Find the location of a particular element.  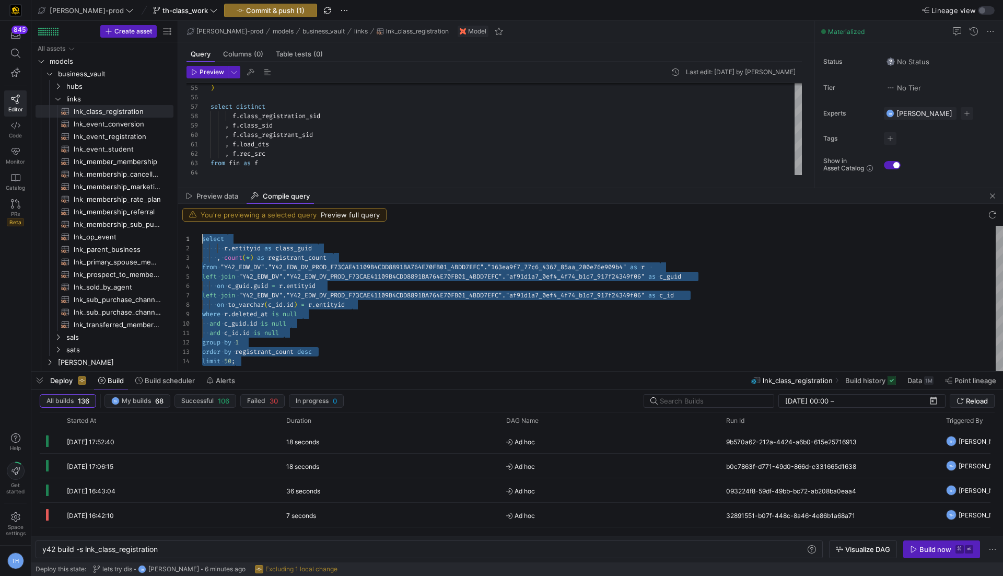

button: Alerts is located at coordinates (220, 380).